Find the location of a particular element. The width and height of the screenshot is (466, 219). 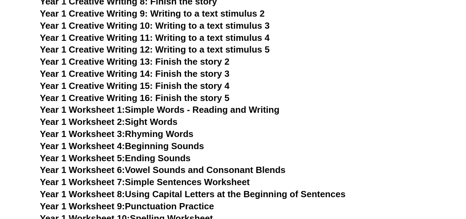

span: Year 1 Worksheet 2: is located at coordinates (83, 122).